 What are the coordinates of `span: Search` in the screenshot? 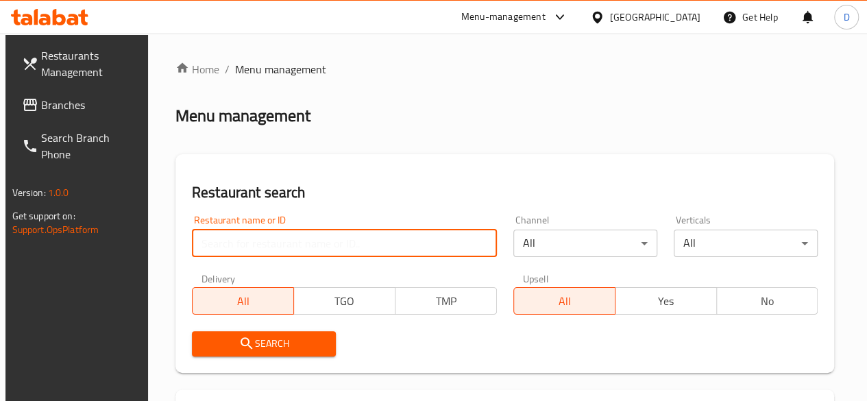 It's located at (264, 343).